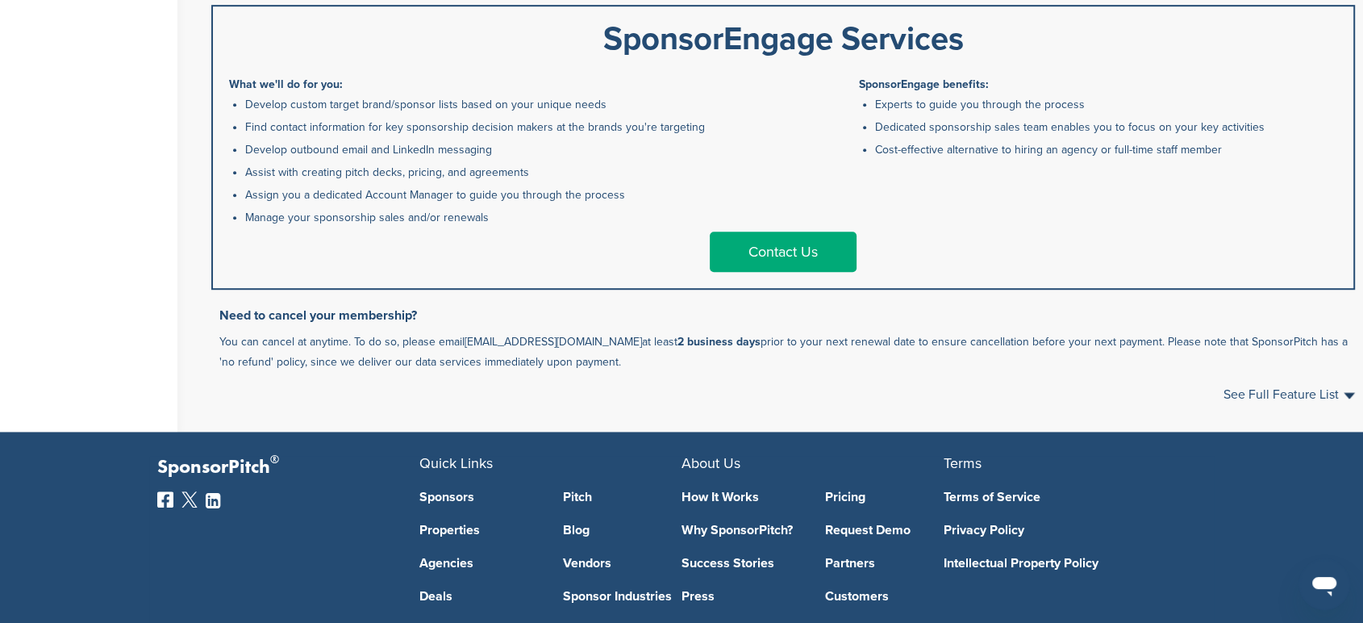 Image resolution: width=1363 pixels, height=623 pixels. What do you see at coordinates (511, 194) in the screenshot?
I see `li: Assign you a dedicated Account Manager to guide you through the process` at bounding box center [511, 194].